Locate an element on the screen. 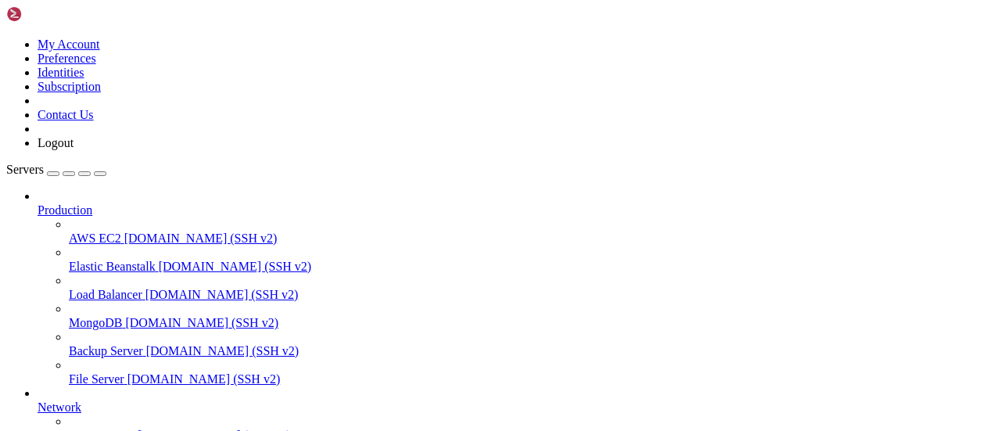 This screenshot has height=431, width=1001. span: Elastic Beanstalk is located at coordinates (112, 266).